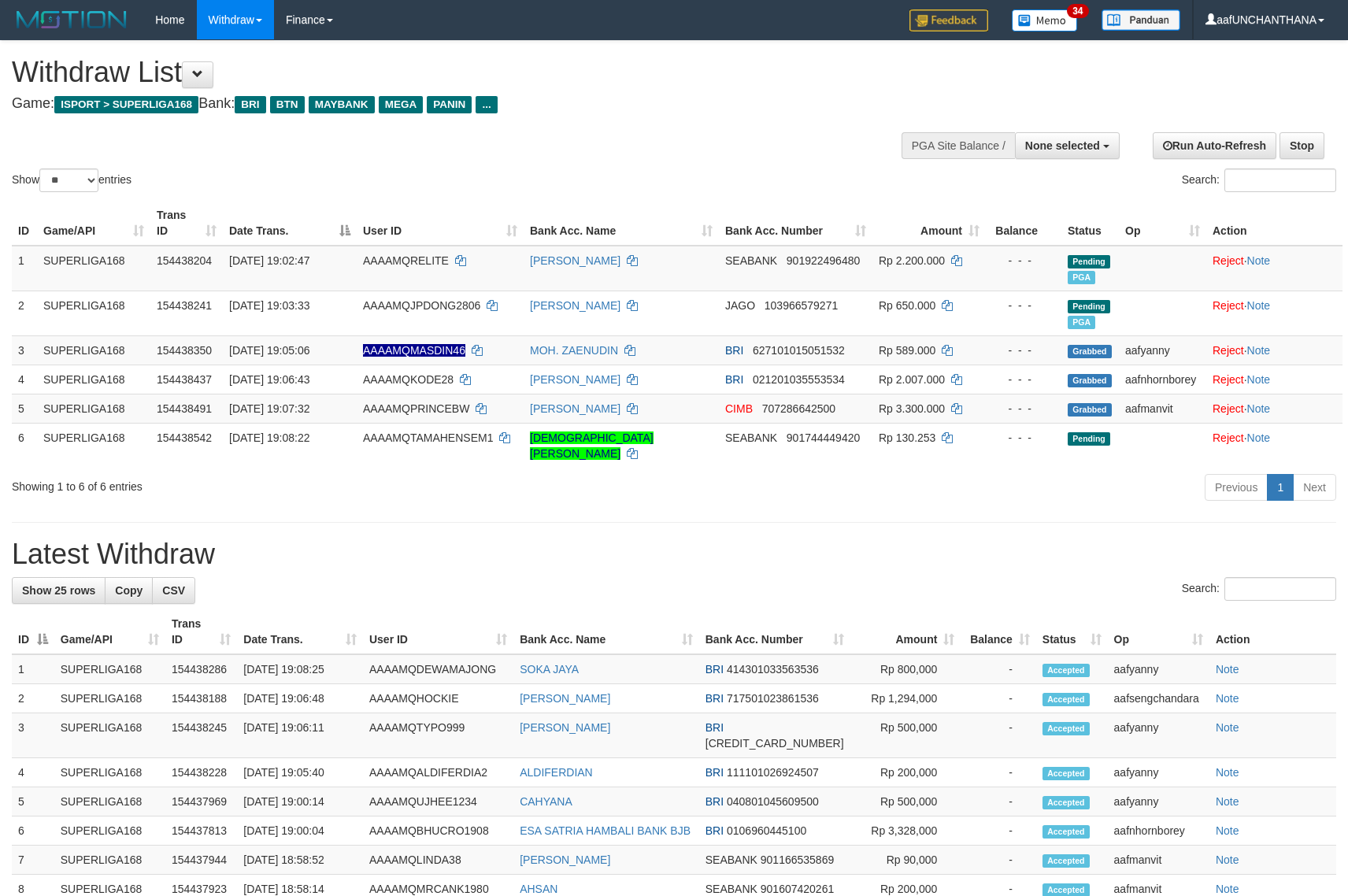 This screenshot has height=896, width=1348. Describe the element at coordinates (33, 631) in the screenshot. I see `th: ID: activate to sort column descending` at that location.